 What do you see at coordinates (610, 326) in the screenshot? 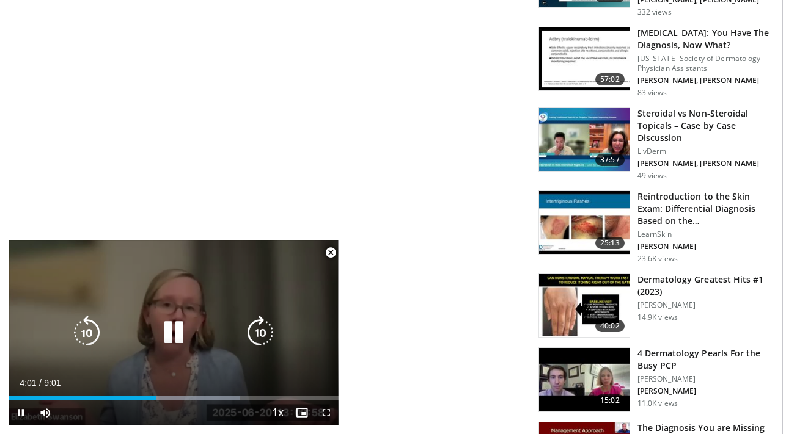
I see `span: 40:02` at bounding box center [610, 326].